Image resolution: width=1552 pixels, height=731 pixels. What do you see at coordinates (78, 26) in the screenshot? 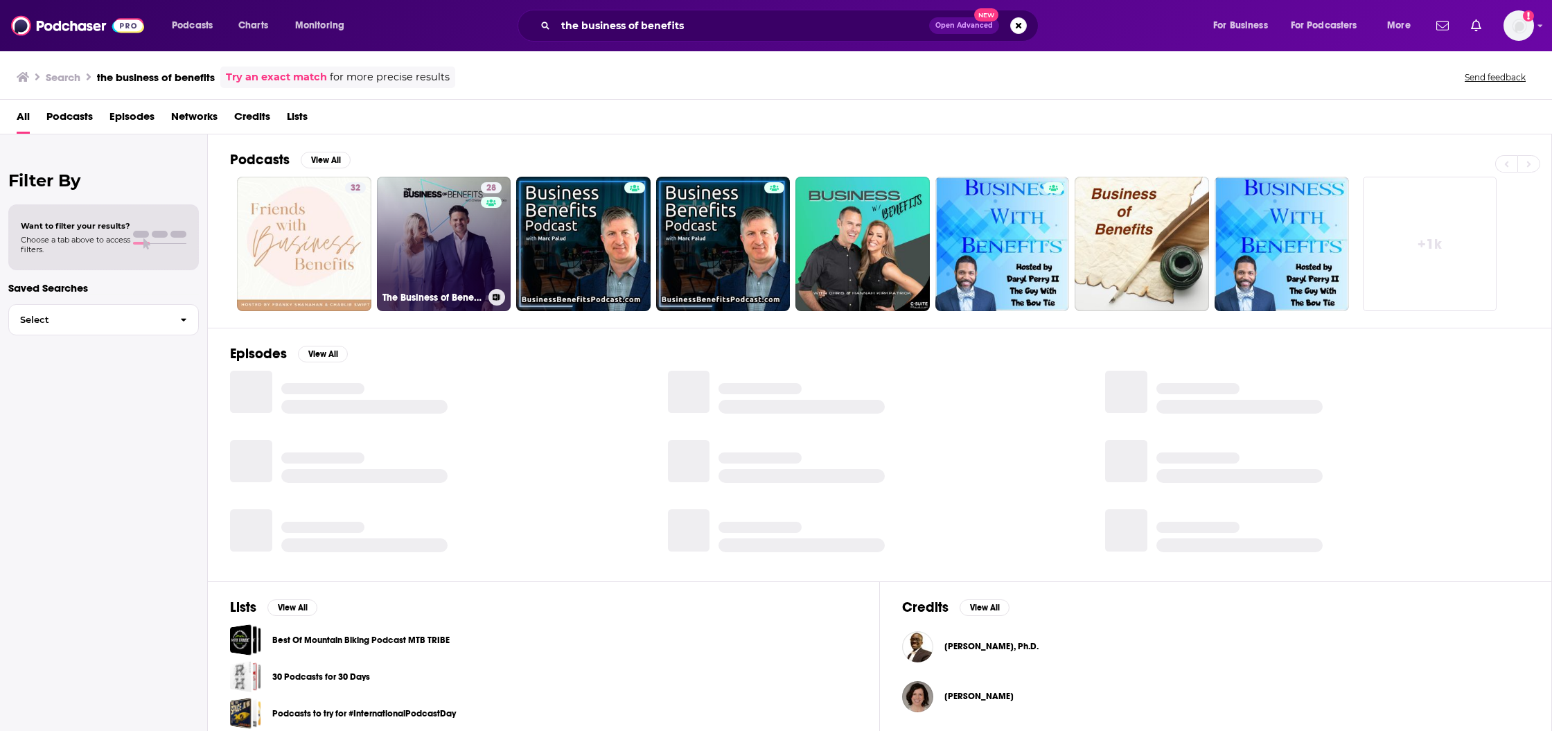
I see `a: Podchaser - Follow, Share and Rate Podcasts` at bounding box center [78, 26].